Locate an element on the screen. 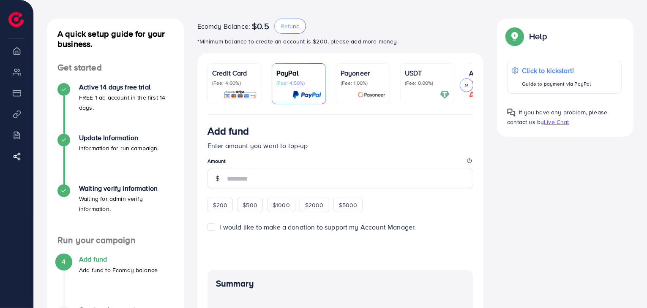 This screenshot has width=647, height=308. p: Click to kickstart! is located at coordinates (556, 71).